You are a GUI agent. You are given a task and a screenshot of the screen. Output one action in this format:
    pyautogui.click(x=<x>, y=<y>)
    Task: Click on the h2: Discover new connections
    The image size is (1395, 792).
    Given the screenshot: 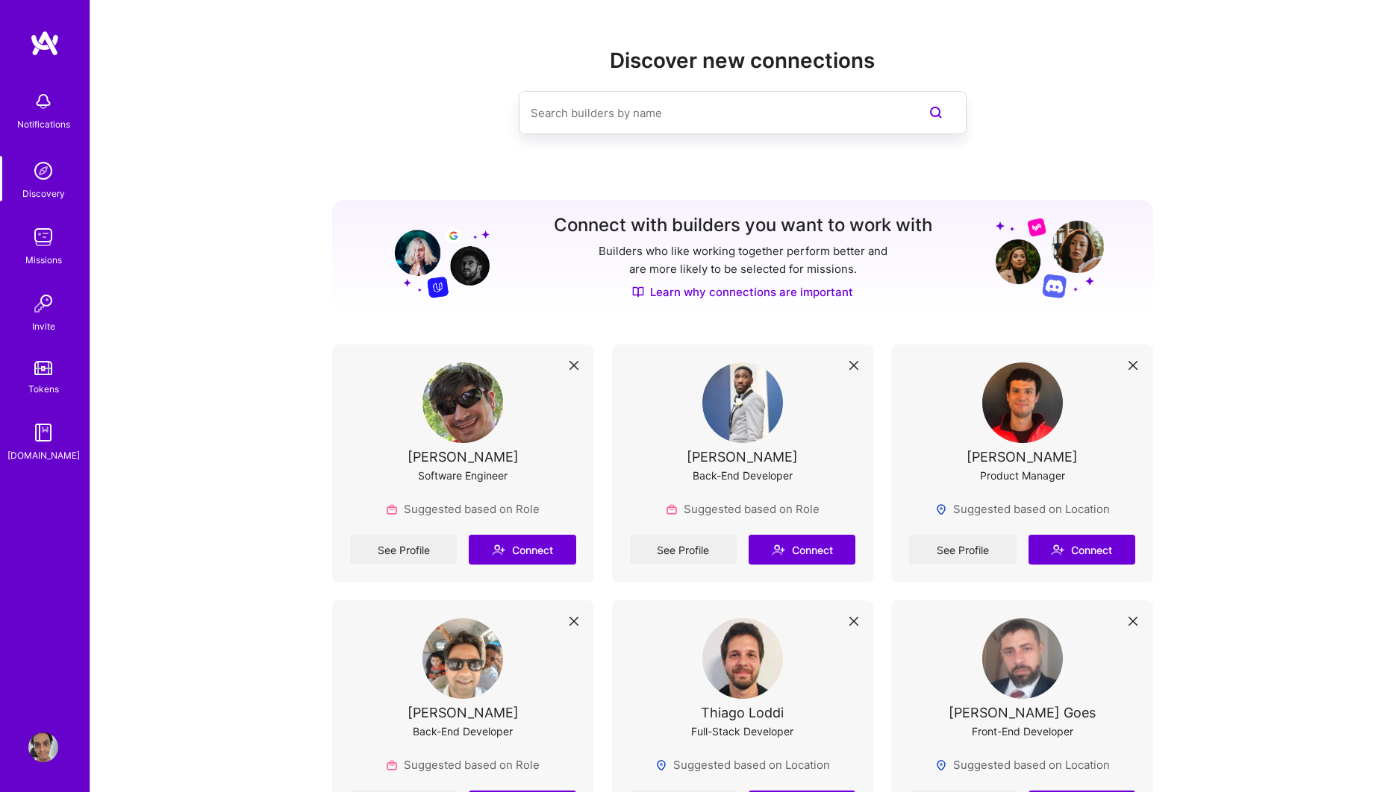 What is the action you would take?
    pyautogui.click(x=743, y=60)
    